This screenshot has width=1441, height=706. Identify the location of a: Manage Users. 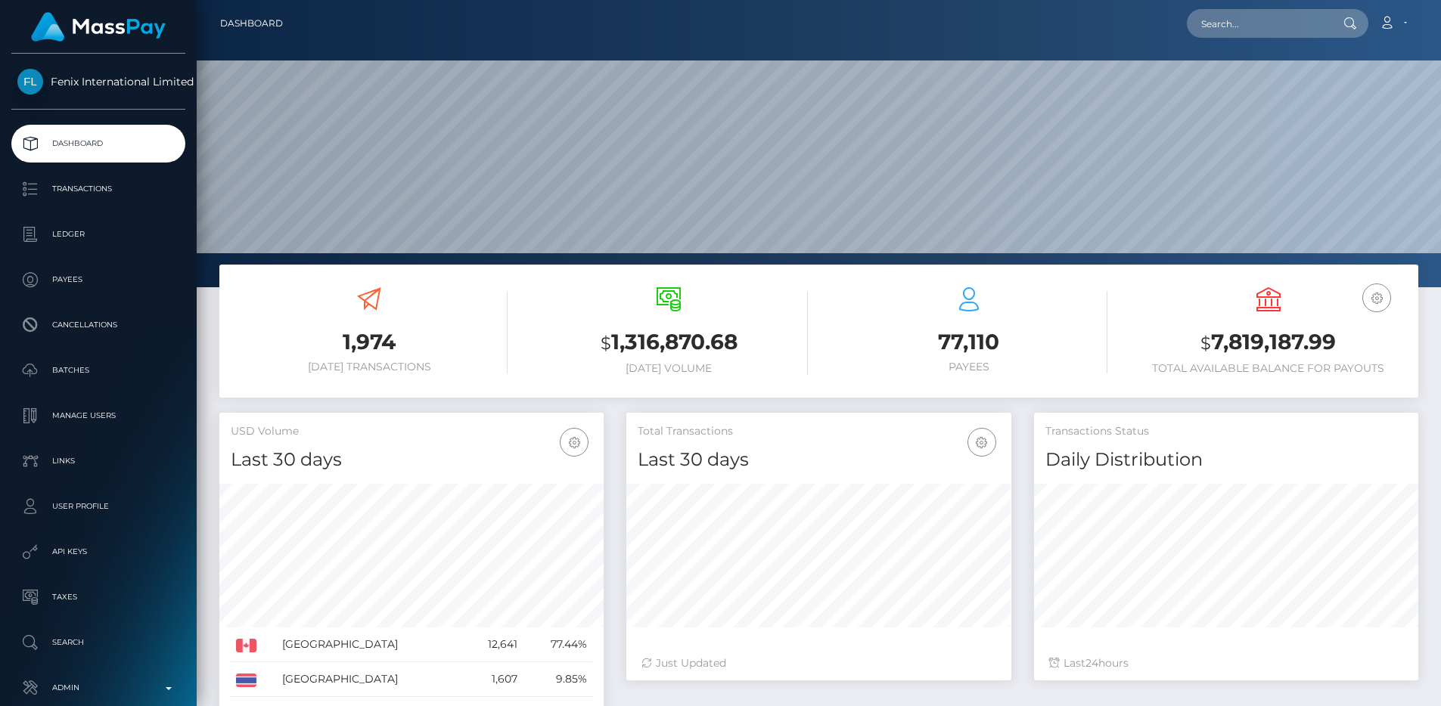
(98, 416).